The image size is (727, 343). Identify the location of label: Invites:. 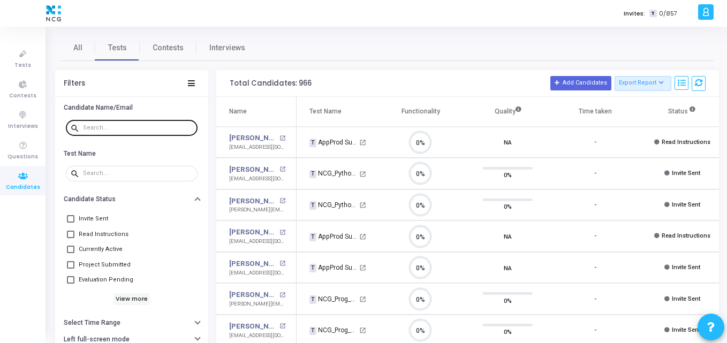
(634, 13).